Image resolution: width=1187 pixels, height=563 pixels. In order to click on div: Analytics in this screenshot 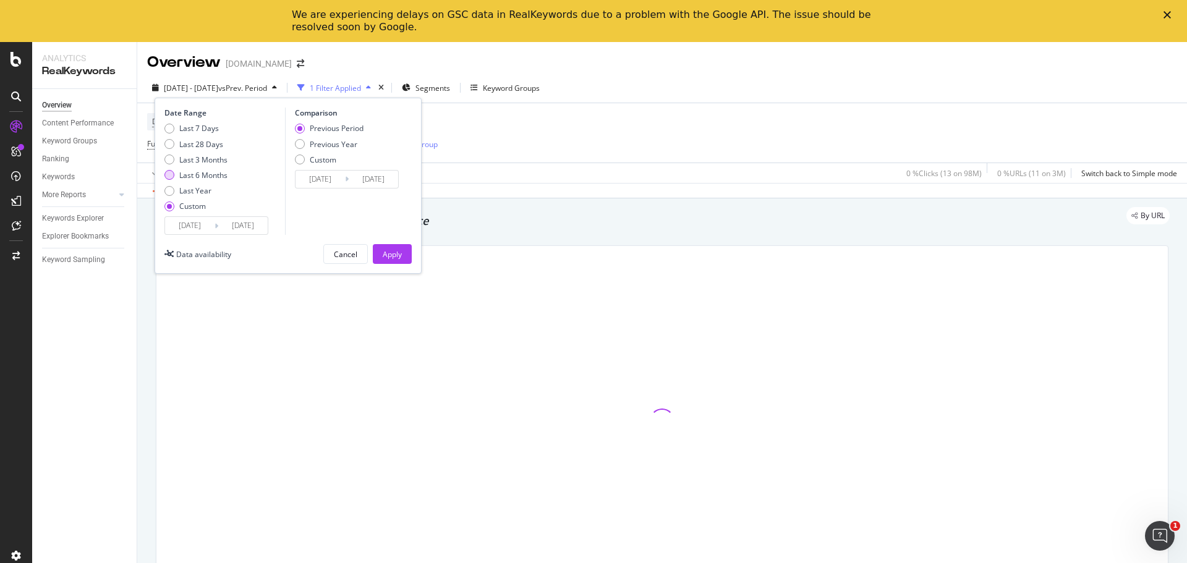, I will do `click(84, 58)`.